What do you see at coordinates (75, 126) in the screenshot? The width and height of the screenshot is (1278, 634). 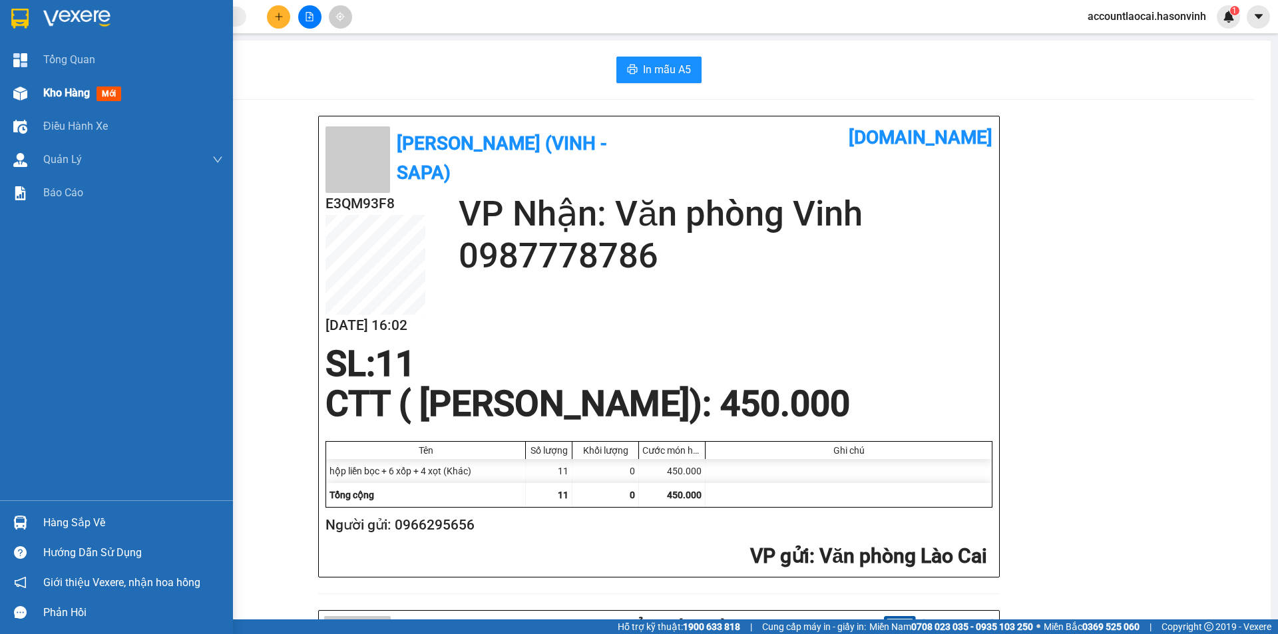 I see `span: Điều hành xe` at bounding box center [75, 126].